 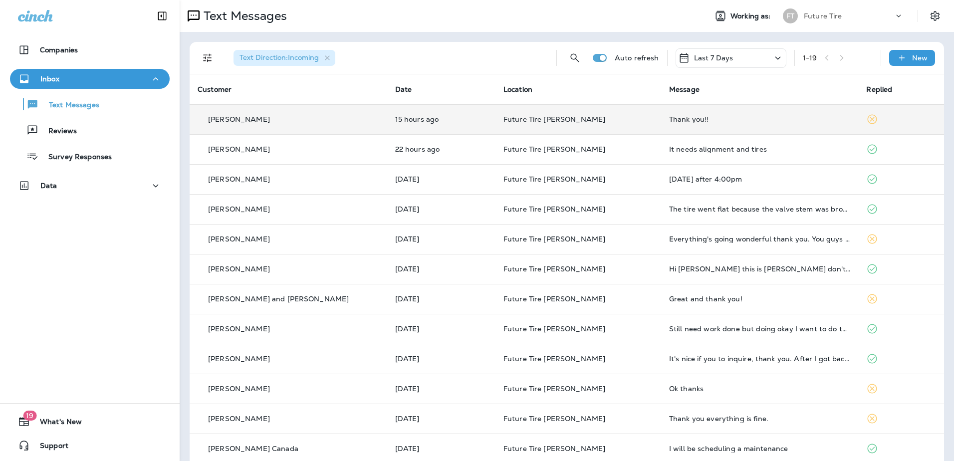 What do you see at coordinates (49, 186) in the screenshot?
I see `p: Data` at bounding box center [49, 186].